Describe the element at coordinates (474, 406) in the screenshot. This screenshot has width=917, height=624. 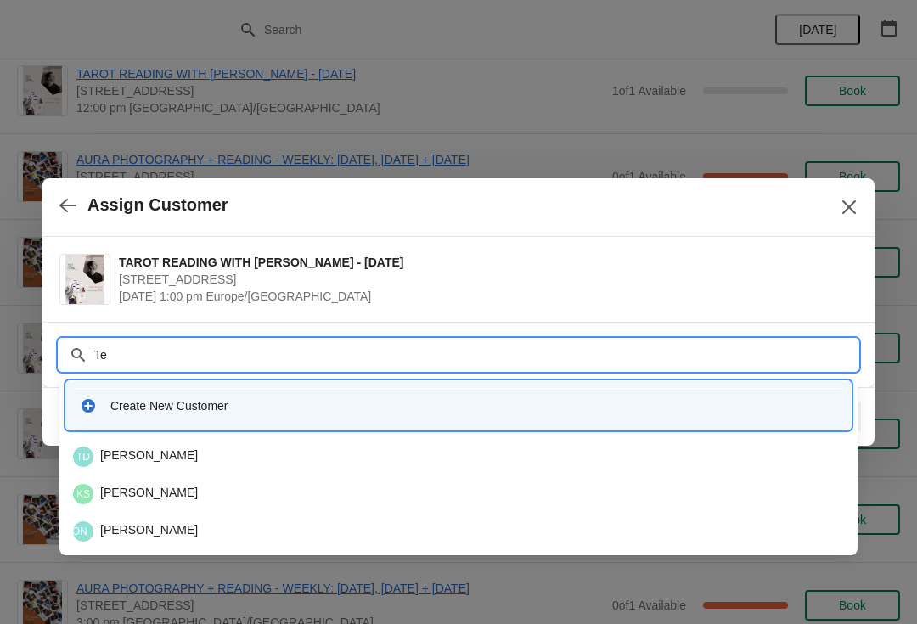
I see `div: Create New Customer` at that location.